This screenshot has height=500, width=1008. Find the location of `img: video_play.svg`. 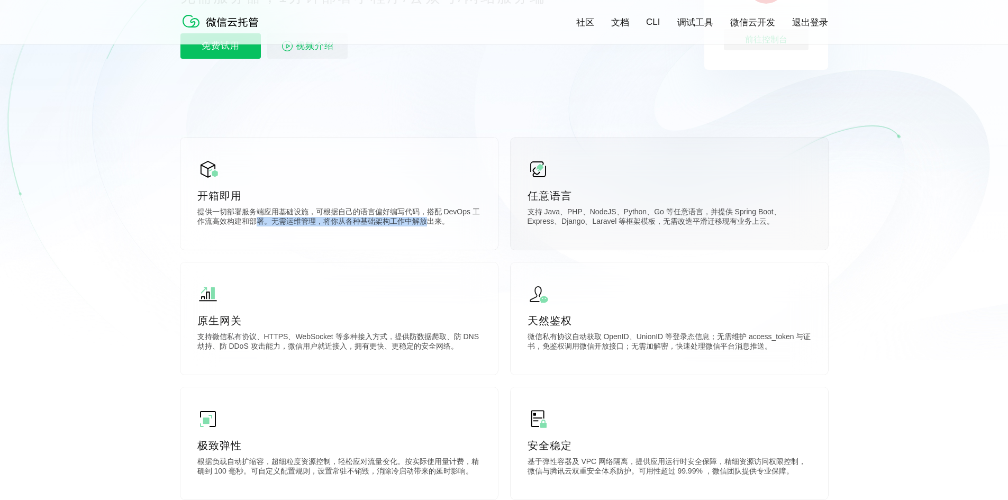

img: video_play.svg is located at coordinates (287, 46).